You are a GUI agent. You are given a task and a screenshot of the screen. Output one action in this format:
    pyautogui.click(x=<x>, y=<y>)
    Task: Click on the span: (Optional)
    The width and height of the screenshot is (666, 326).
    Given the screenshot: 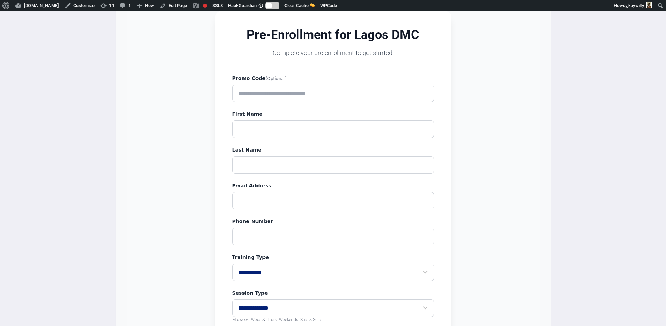 What is the action you would take?
    pyautogui.click(x=276, y=78)
    